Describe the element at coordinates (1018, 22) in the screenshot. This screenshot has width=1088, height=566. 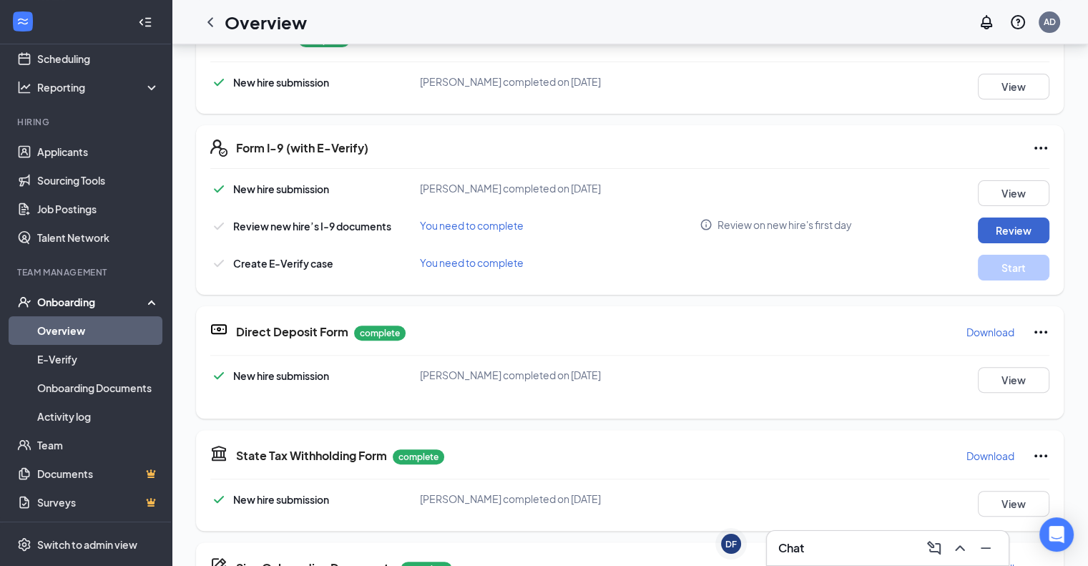
I see `svg: QuestionInfo` at that location.